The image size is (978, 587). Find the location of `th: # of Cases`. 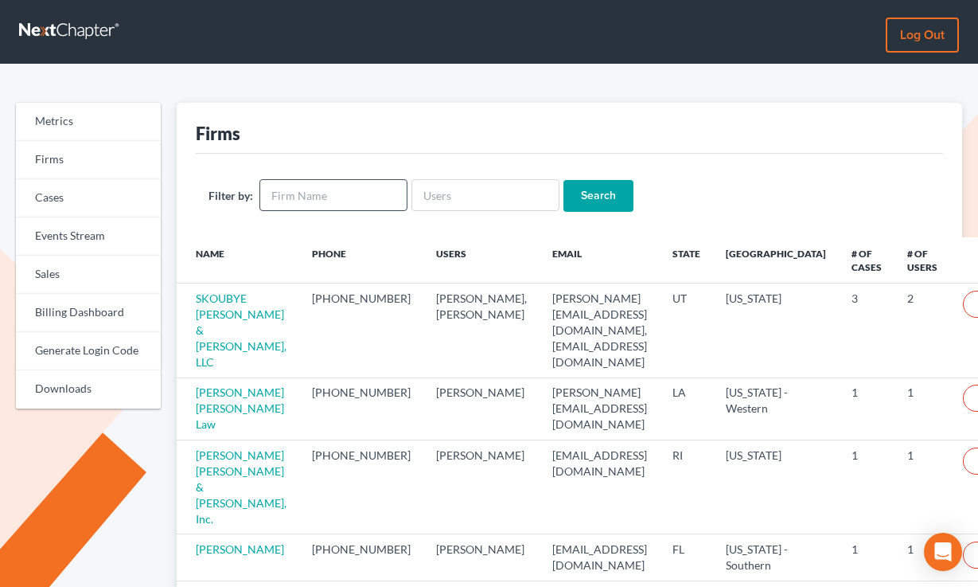

th: # of Cases is located at coordinates (867, 260).